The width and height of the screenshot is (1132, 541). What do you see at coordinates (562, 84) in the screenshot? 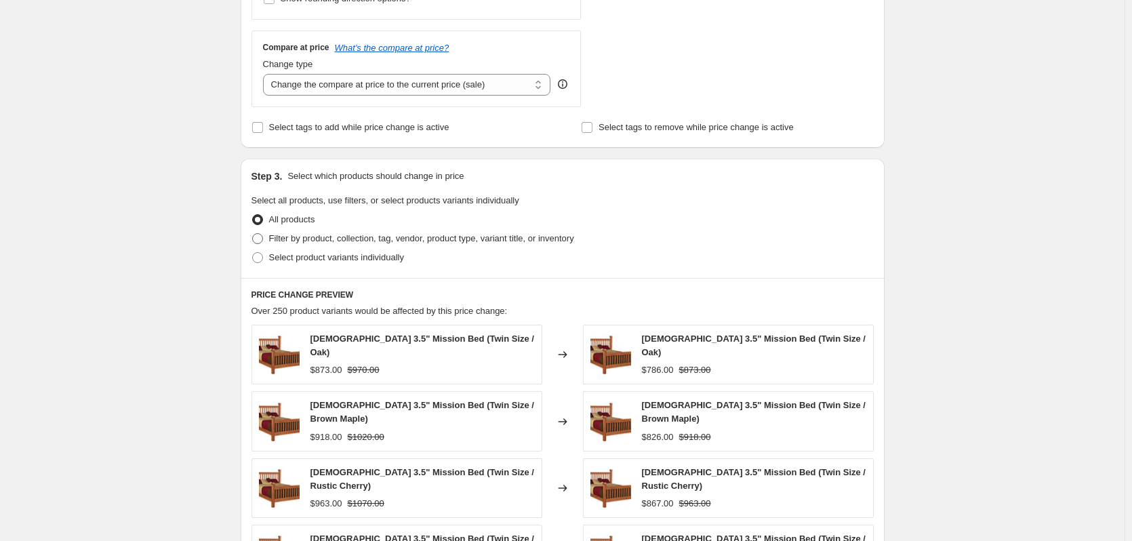
I see `div: help` at bounding box center [562, 84].